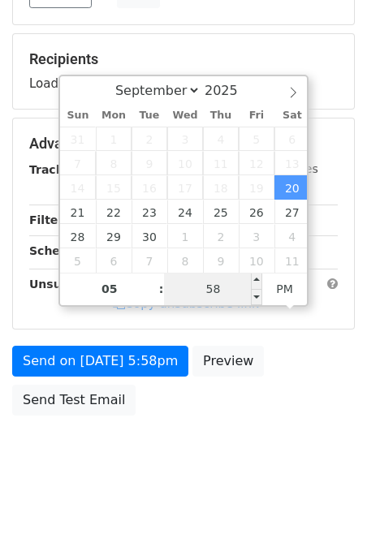 This screenshot has height=547, width=367. I want to click on span: September 27, 2025, so click(292, 212).